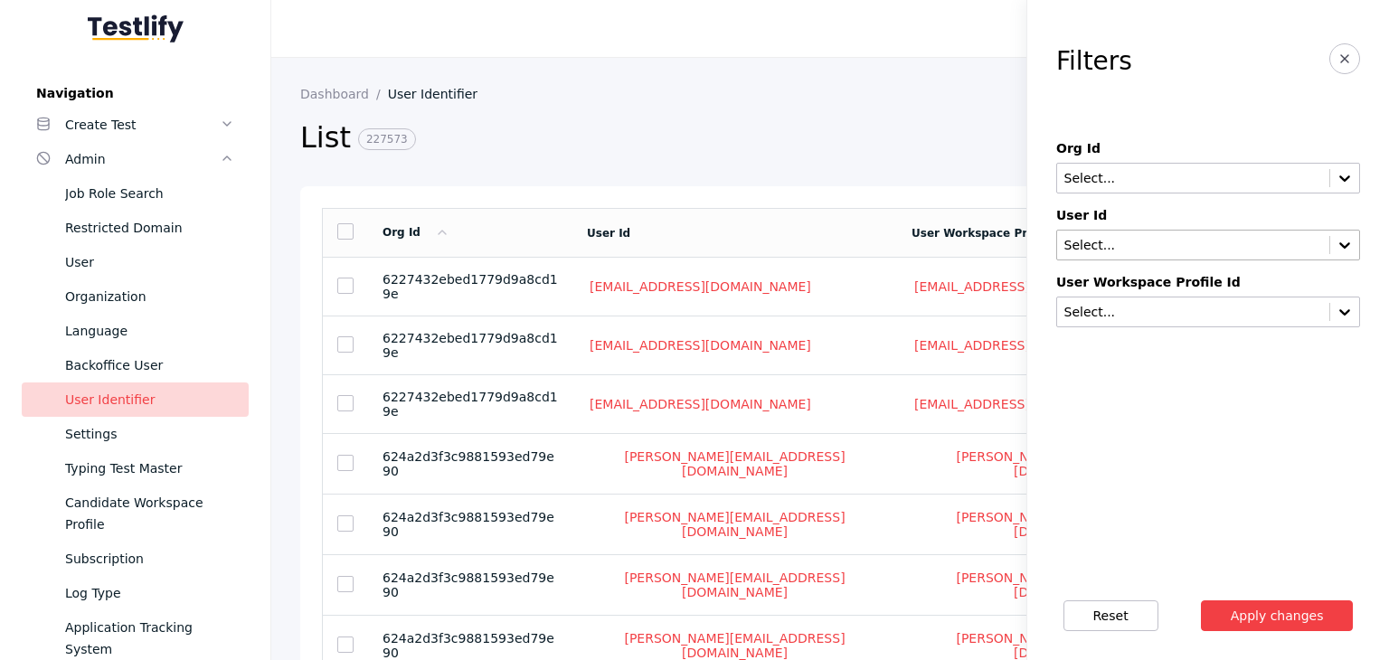  What do you see at coordinates (1277, 616) in the screenshot?
I see `button: Apply changes` at bounding box center [1277, 616].